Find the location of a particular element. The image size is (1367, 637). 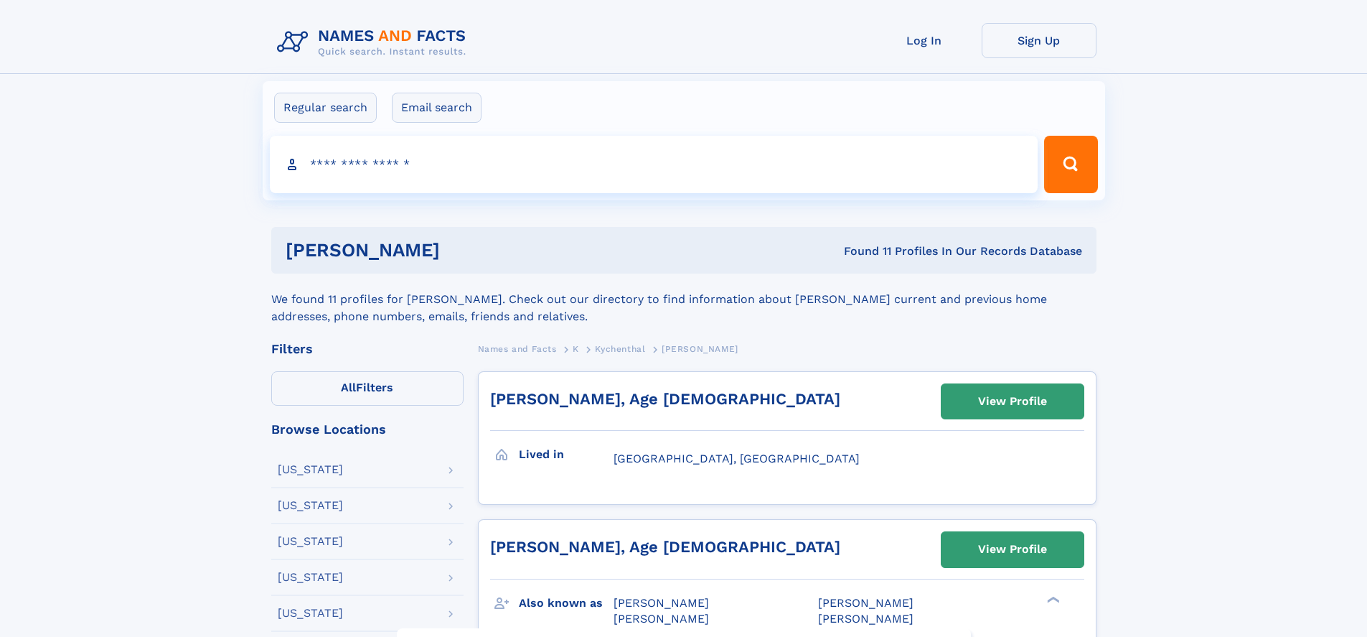

label: Filters is located at coordinates (368, 388).